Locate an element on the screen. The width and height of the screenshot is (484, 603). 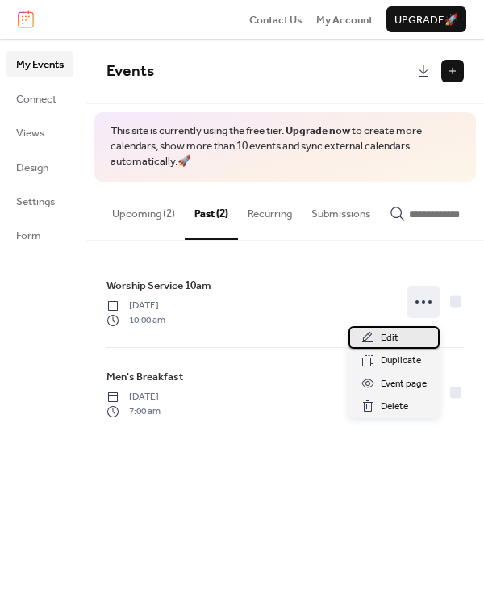
a: Worship Service 10am is located at coordinates (159, 286).